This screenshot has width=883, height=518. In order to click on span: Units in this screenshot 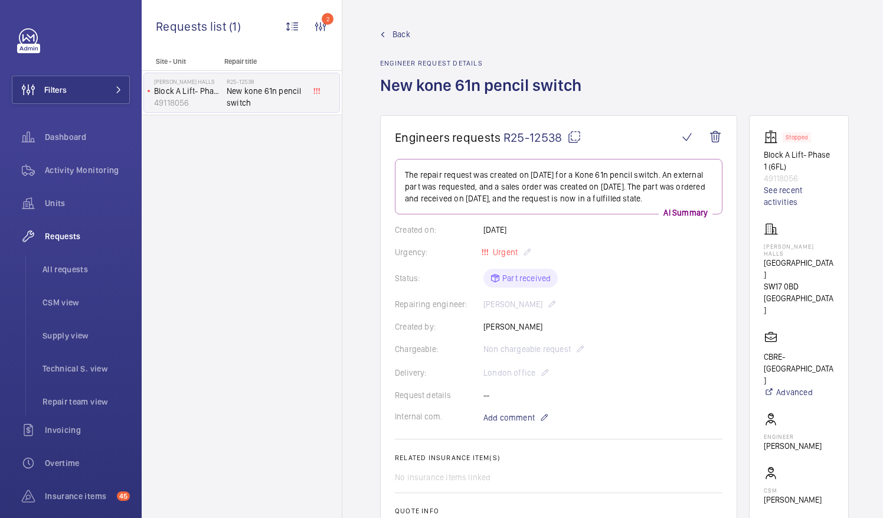, I will do `click(87, 203)`.